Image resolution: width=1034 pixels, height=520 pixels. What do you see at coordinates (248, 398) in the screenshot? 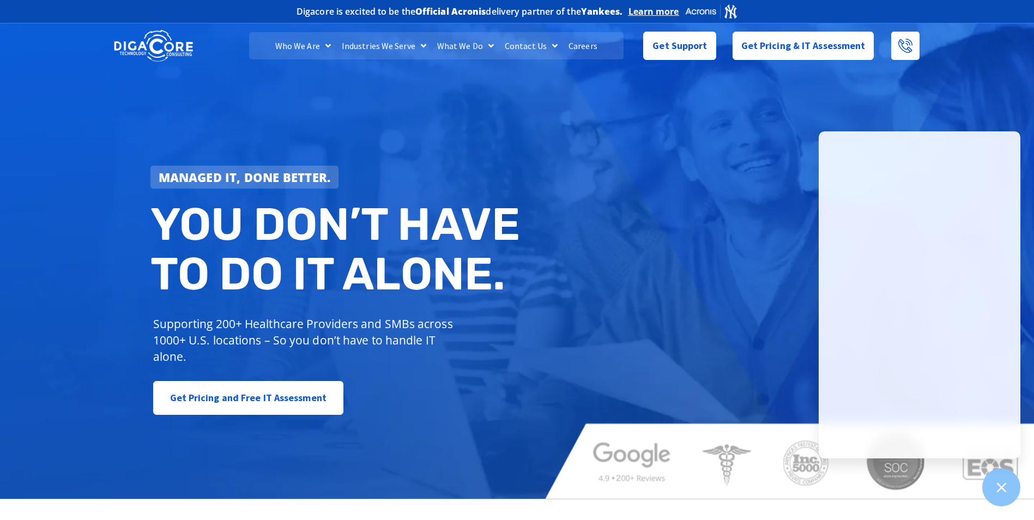
I see `a: Get Pricing and Free IT Assessment` at bounding box center [248, 398].